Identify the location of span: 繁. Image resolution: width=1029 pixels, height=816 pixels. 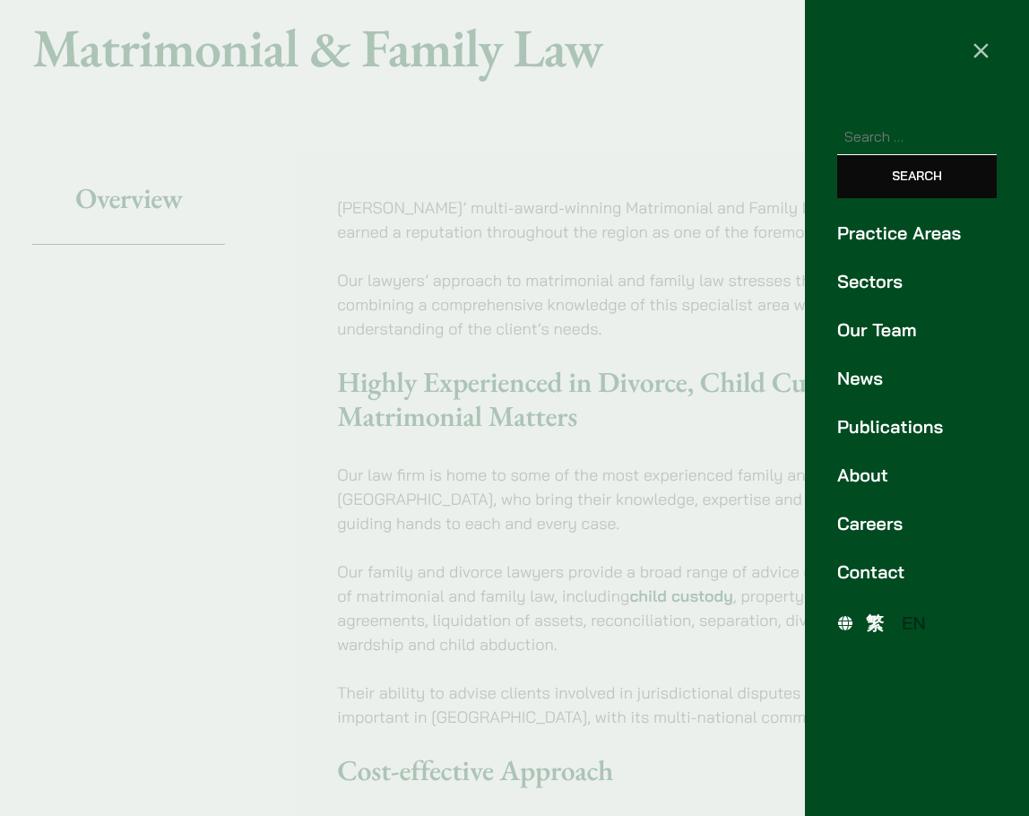
(875, 622).